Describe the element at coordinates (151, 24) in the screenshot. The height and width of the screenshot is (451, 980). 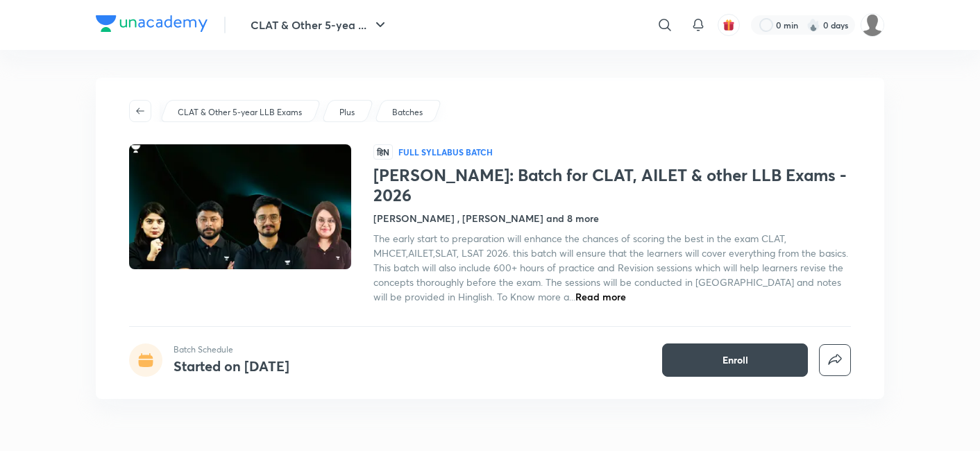
I see `img: Company Logo` at that location.